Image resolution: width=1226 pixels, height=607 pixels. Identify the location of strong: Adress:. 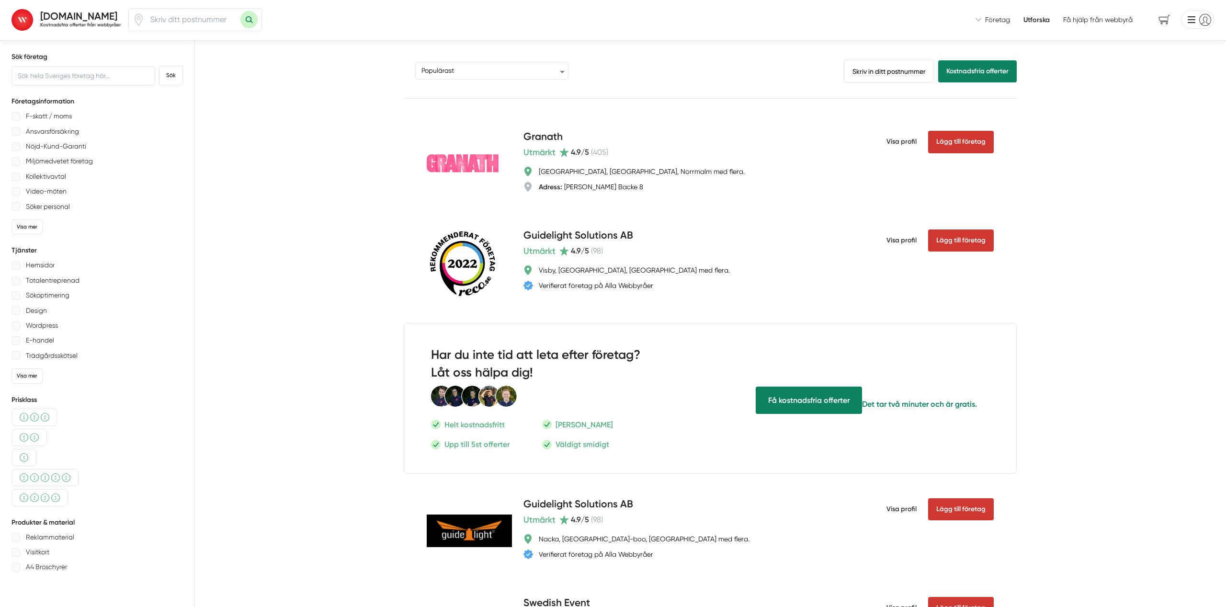
(550, 187).